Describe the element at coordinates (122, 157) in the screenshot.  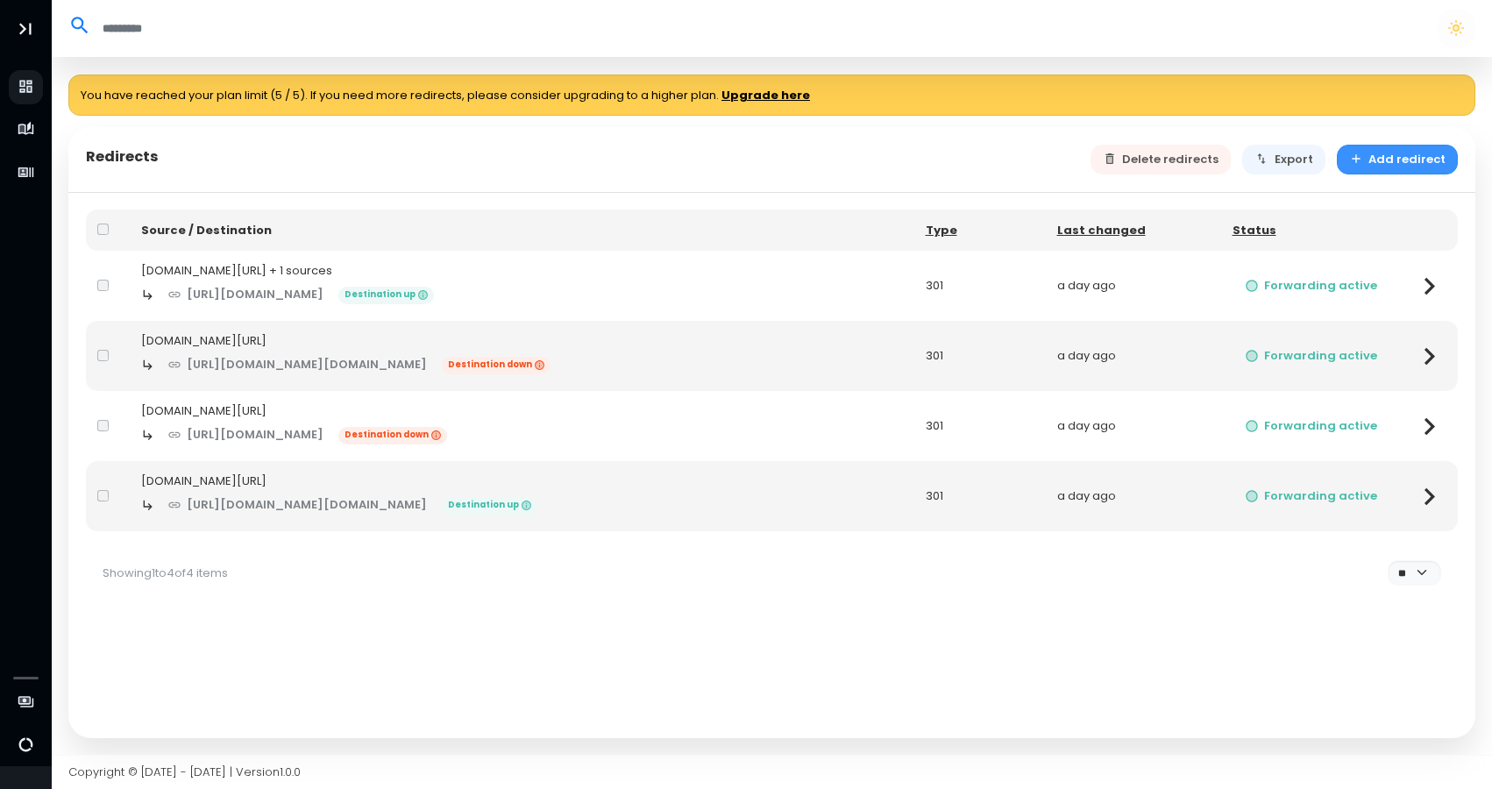
I see `h5: Redirects` at that location.